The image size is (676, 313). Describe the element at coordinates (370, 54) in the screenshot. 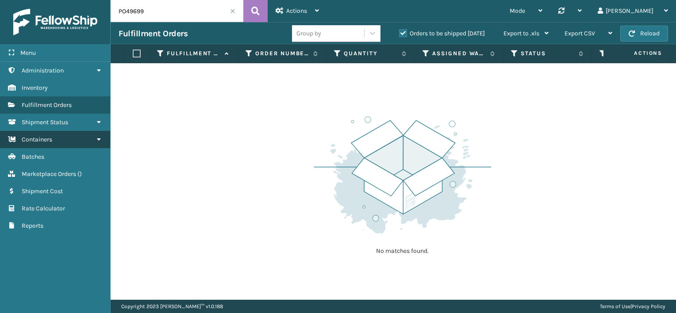

I see `label: Quantity` at that location.